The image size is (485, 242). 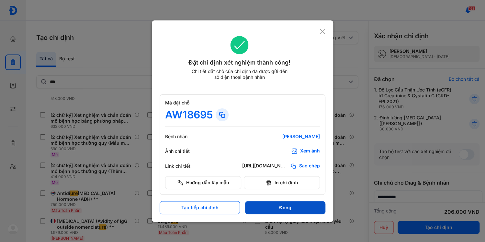 What do you see at coordinates (185, 151) in the screenshot?
I see `div: Ảnh chi tiết` at bounding box center [185, 151].